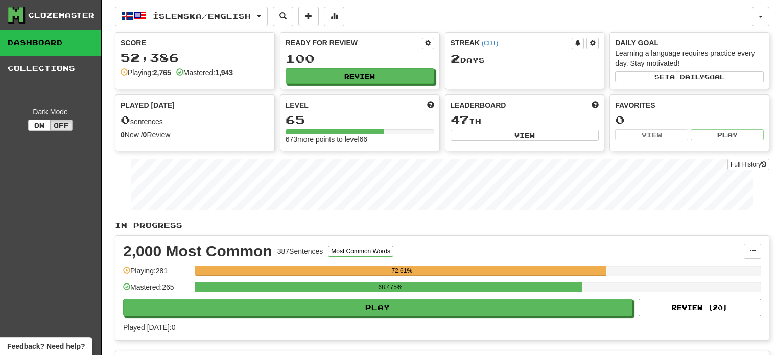  What do you see at coordinates (195, 120) in the screenshot?
I see `div: sentences` at bounding box center [195, 120].